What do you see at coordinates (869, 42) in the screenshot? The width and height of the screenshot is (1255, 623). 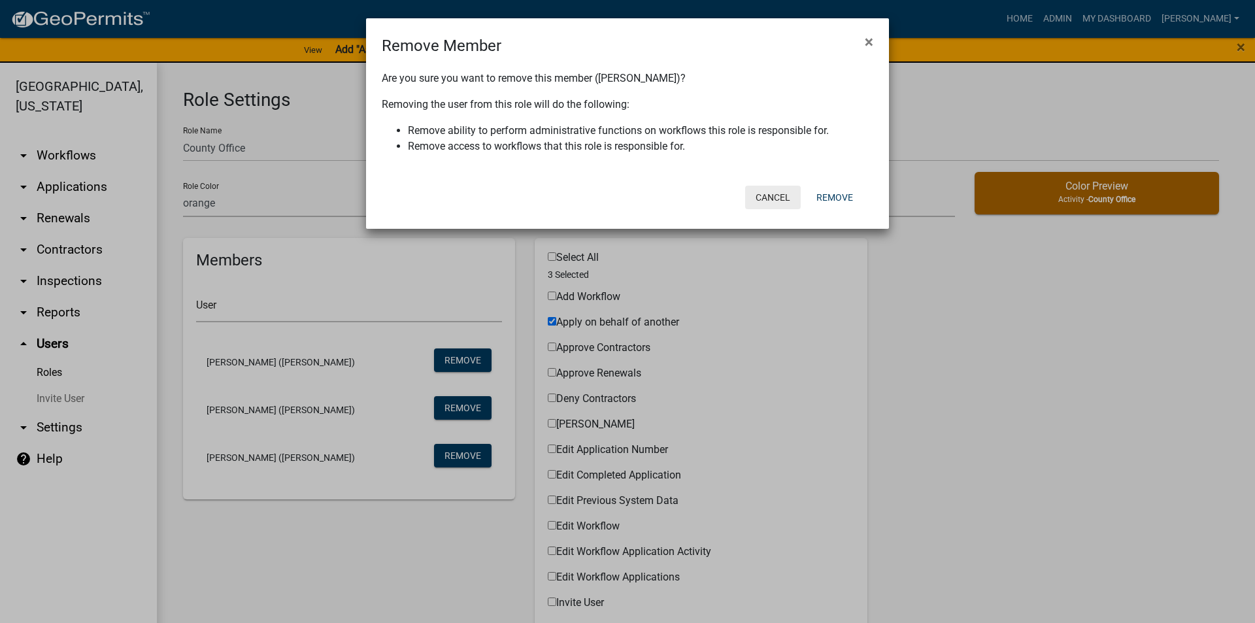 I see `button: Close` at bounding box center [869, 42].